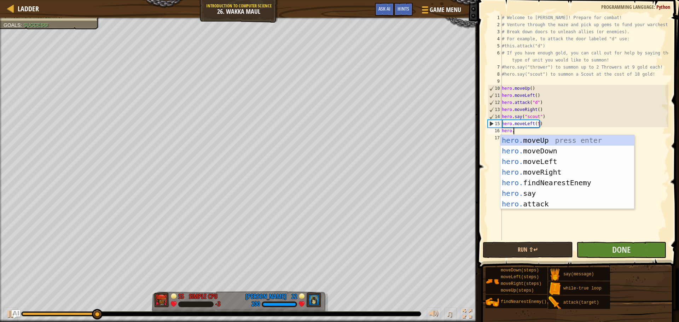  What do you see at coordinates (467, 315) in the screenshot?
I see `button: Toggle fullscreen` at bounding box center [467, 315].